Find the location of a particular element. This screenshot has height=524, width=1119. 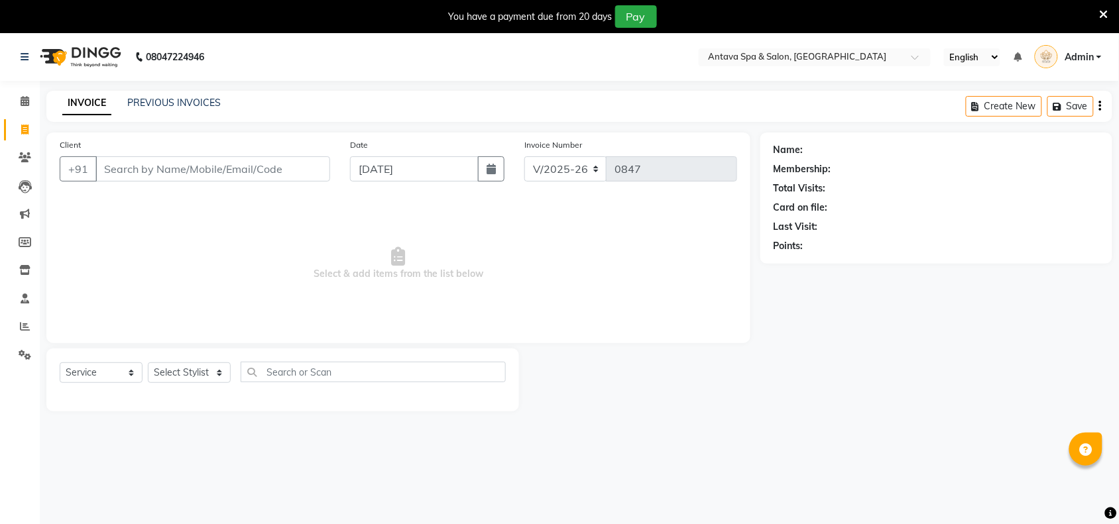

div: Points: is located at coordinates (788, 246).